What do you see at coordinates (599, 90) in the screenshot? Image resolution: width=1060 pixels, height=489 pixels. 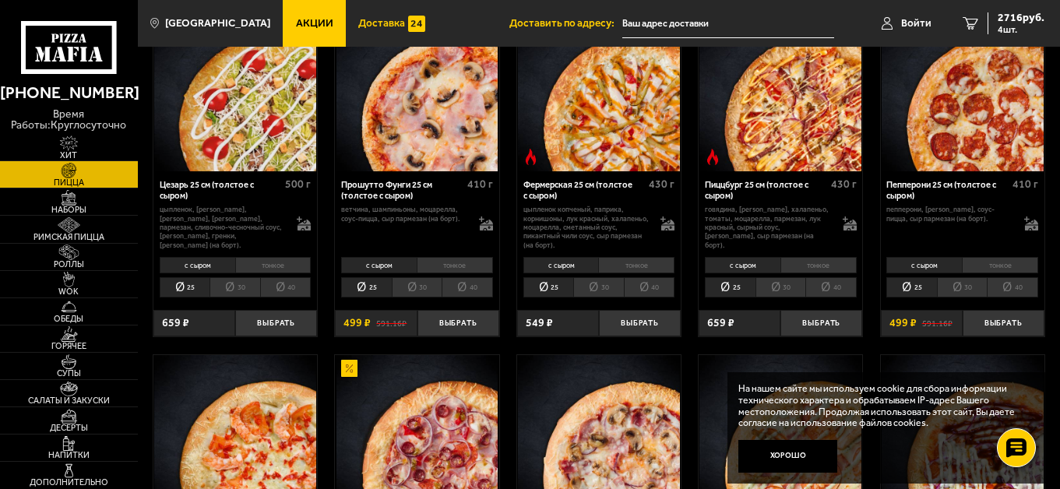 I see `img: Фермерская 25 см (толстое с сыром)` at bounding box center [599, 90].